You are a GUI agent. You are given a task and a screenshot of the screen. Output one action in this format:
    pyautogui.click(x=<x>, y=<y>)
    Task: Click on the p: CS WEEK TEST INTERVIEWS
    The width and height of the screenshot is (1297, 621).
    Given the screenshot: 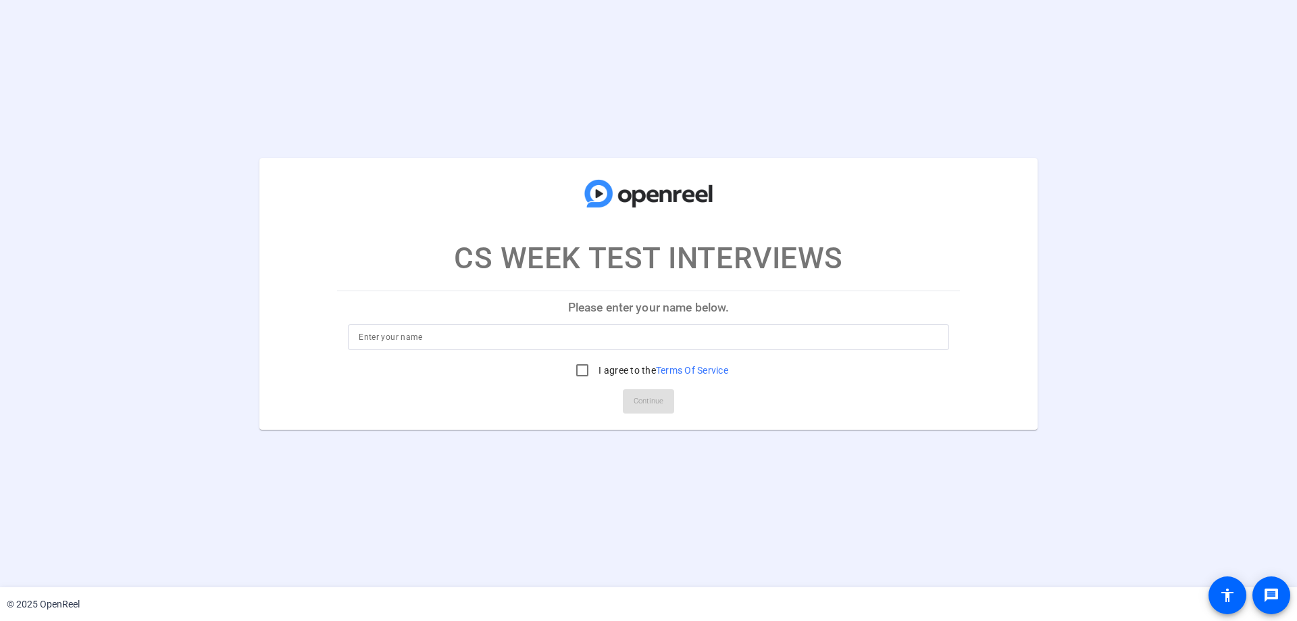 What is the action you would take?
    pyautogui.click(x=649, y=258)
    